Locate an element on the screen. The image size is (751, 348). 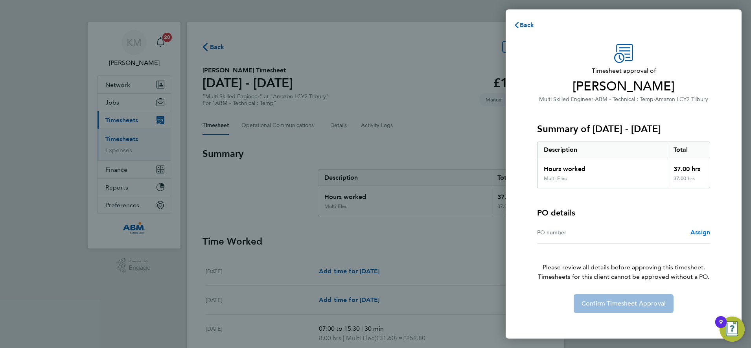
div: Total is located at coordinates (689, 150).